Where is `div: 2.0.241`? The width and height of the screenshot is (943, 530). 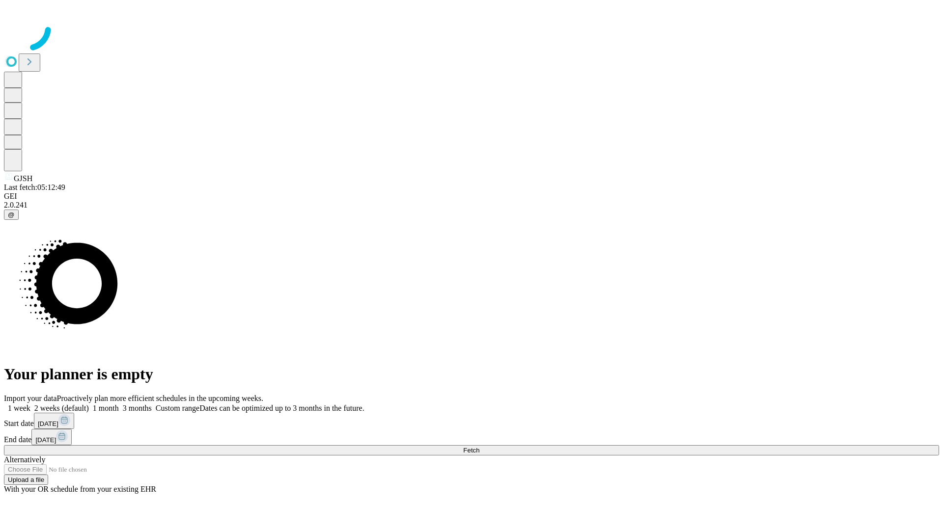
div: 2.0.241 is located at coordinates (472, 205).